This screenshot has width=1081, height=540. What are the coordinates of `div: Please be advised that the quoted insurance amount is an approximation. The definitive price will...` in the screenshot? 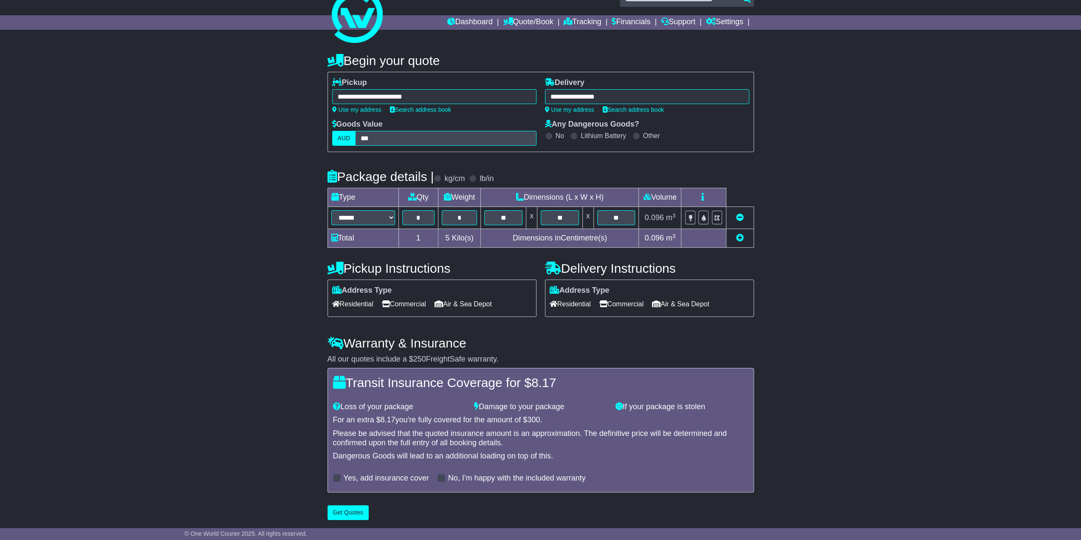 It's located at (541, 438).